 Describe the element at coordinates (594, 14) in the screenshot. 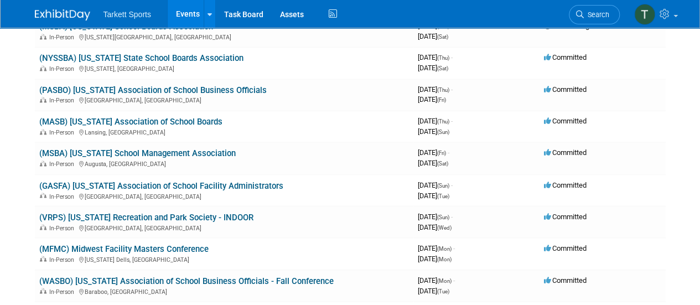

I see `a: Search` at that location.